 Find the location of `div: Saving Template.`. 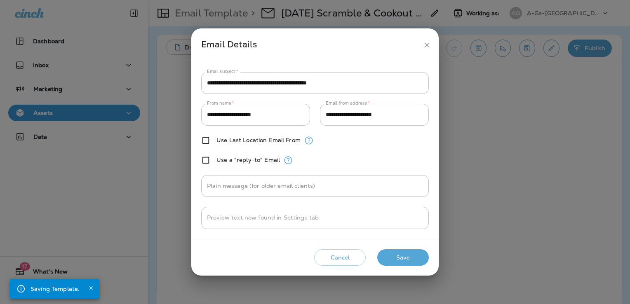

div: Saving Template. is located at coordinates (55, 289).